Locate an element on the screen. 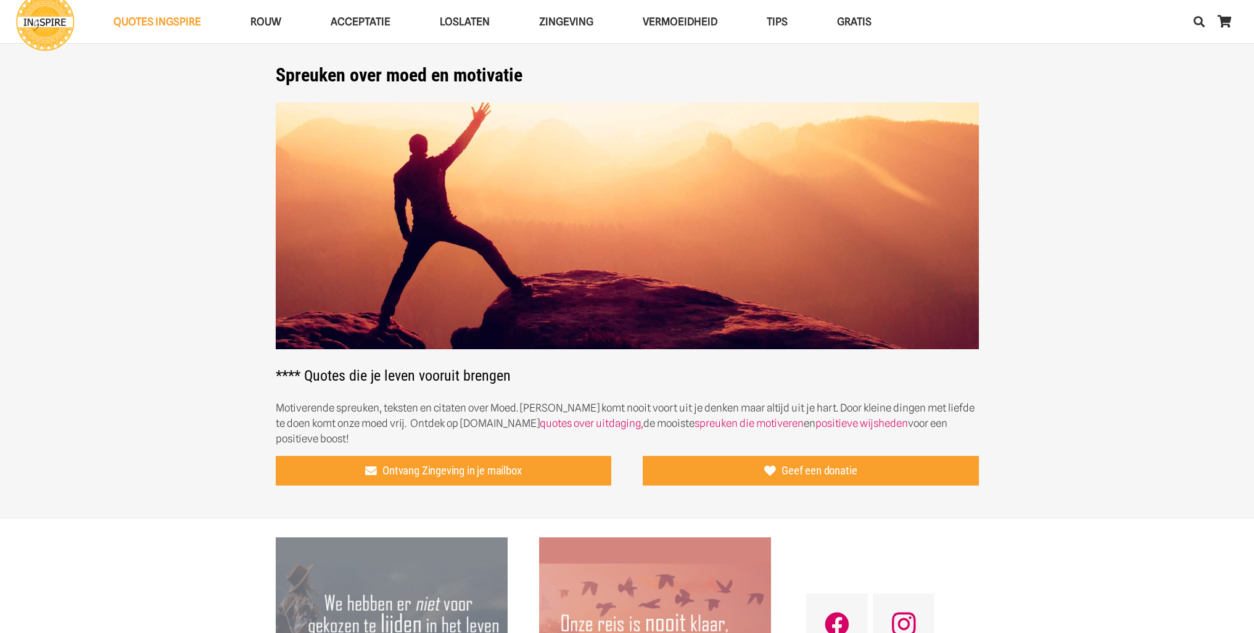 The image size is (1254, 633). span: GRATIS is located at coordinates (854, 22).